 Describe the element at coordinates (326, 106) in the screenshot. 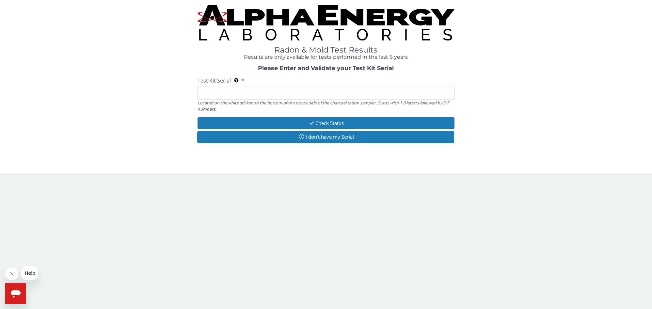

I see `div: Located on the white sticker on the bottom of the plastic side of the charcoal radon sampler. Sta...` at that location.